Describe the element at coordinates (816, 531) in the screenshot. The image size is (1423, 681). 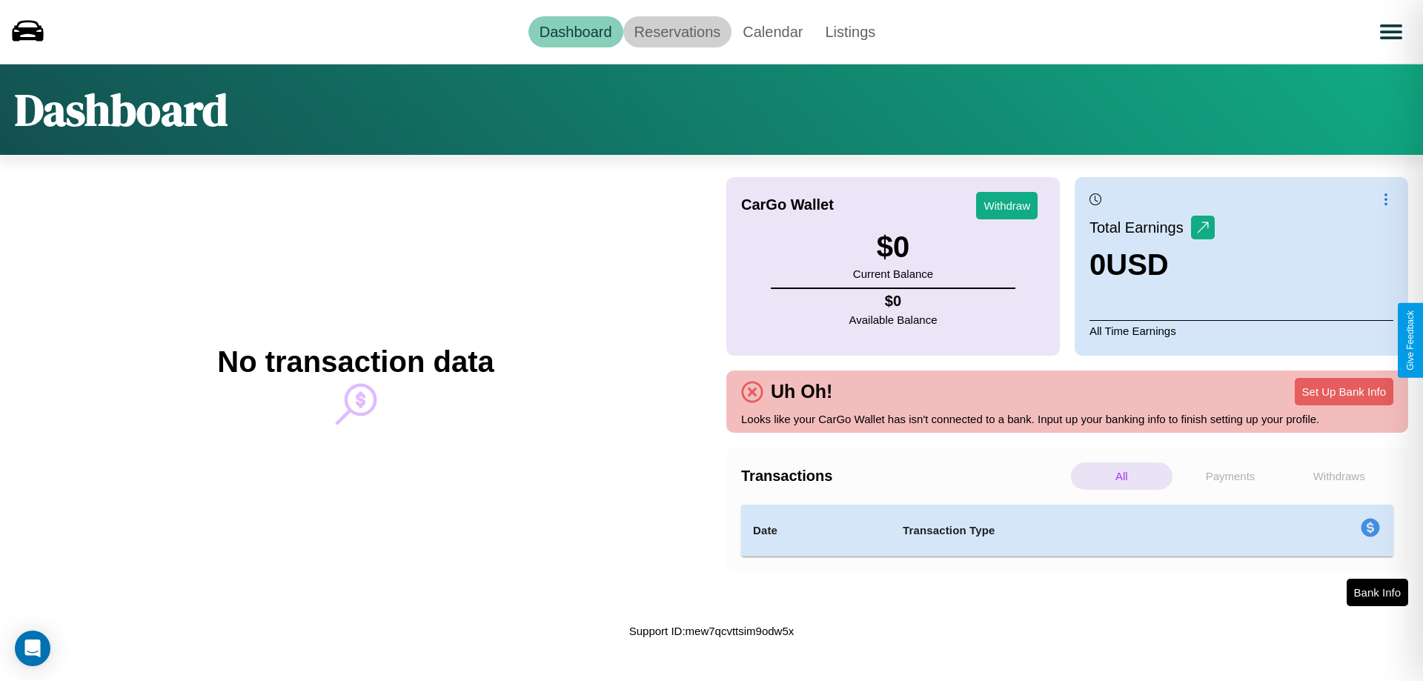
I see `h4: Date` at that location.